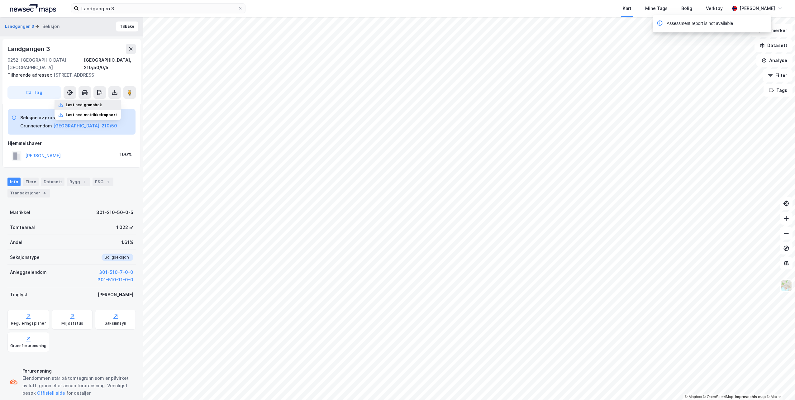 This screenshot has width=795, height=400. Describe the element at coordinates (29, 193) in the screenshot. I see `div: Transaksjoner` at that location.